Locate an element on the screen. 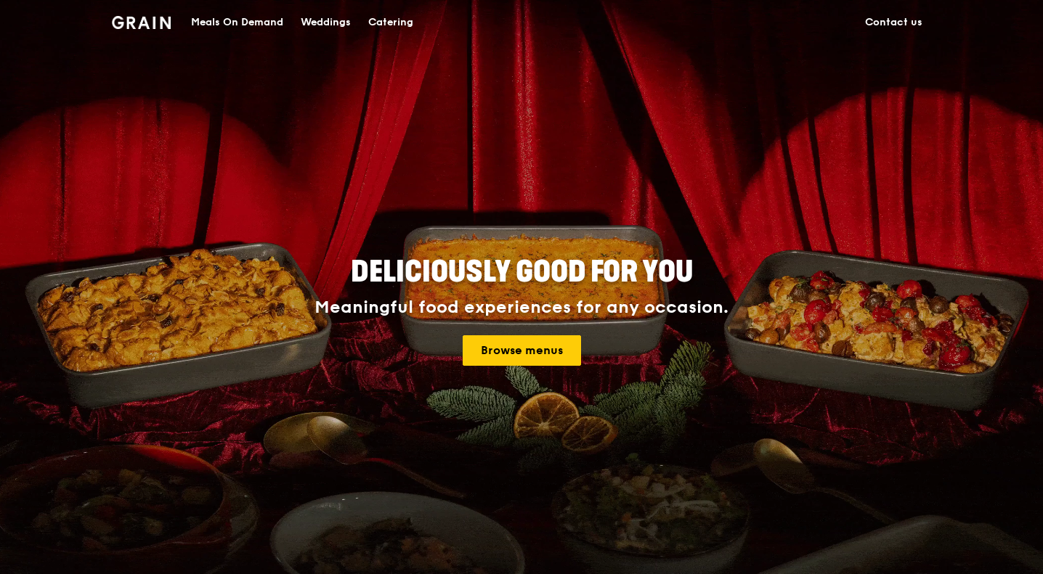  div: Catering is located at coordinates (391, 23).